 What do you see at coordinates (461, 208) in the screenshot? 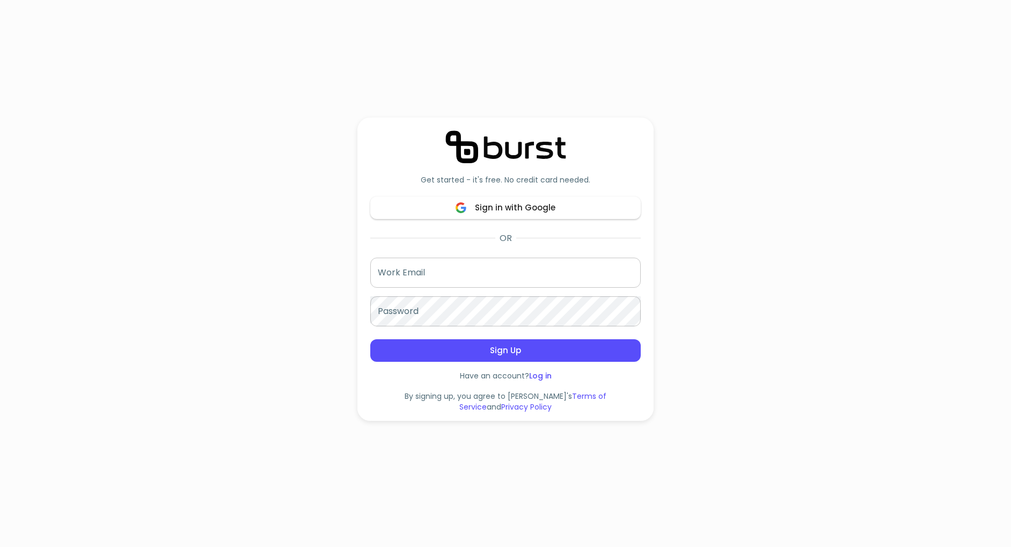
I see `img: Google` at bounding box center [461, 208].